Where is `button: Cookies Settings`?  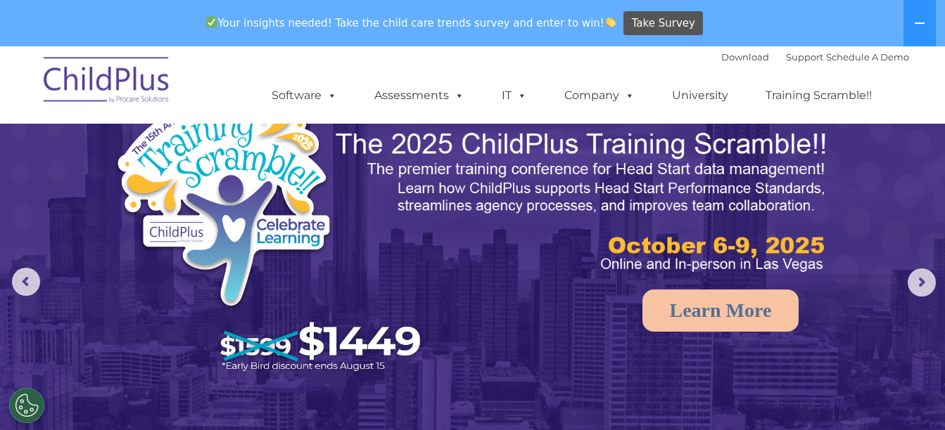
button: Cookies Settings is located at coordinates (27, 406).